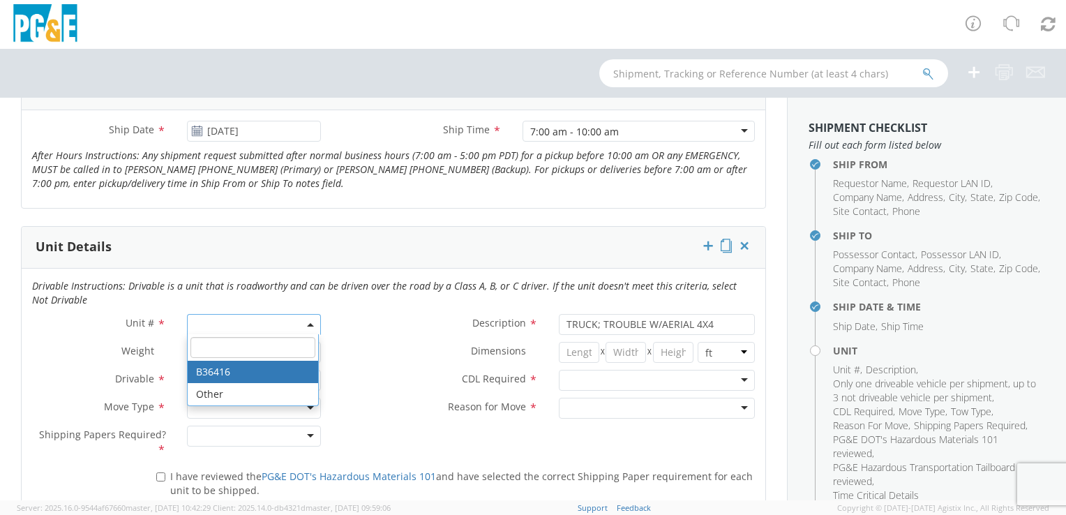 The height and width of the screenshot is (515, 1066). Describe the element at coordinates (926, 145) in the screenshot. I see `span: Fill out each form listed below` at that location.